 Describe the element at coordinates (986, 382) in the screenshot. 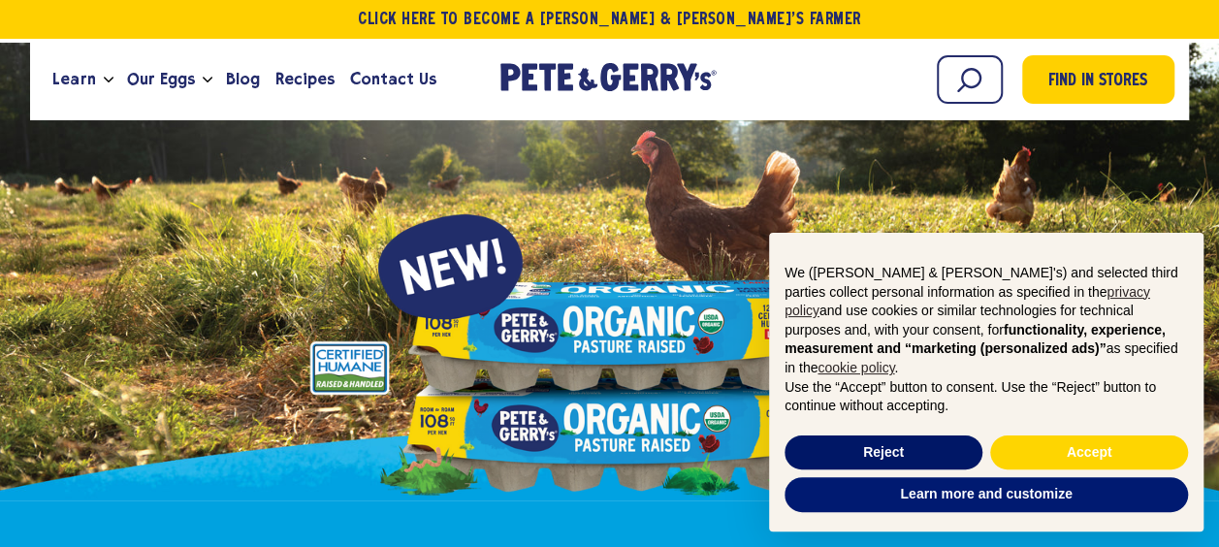

I see `div: Notice` at that location.